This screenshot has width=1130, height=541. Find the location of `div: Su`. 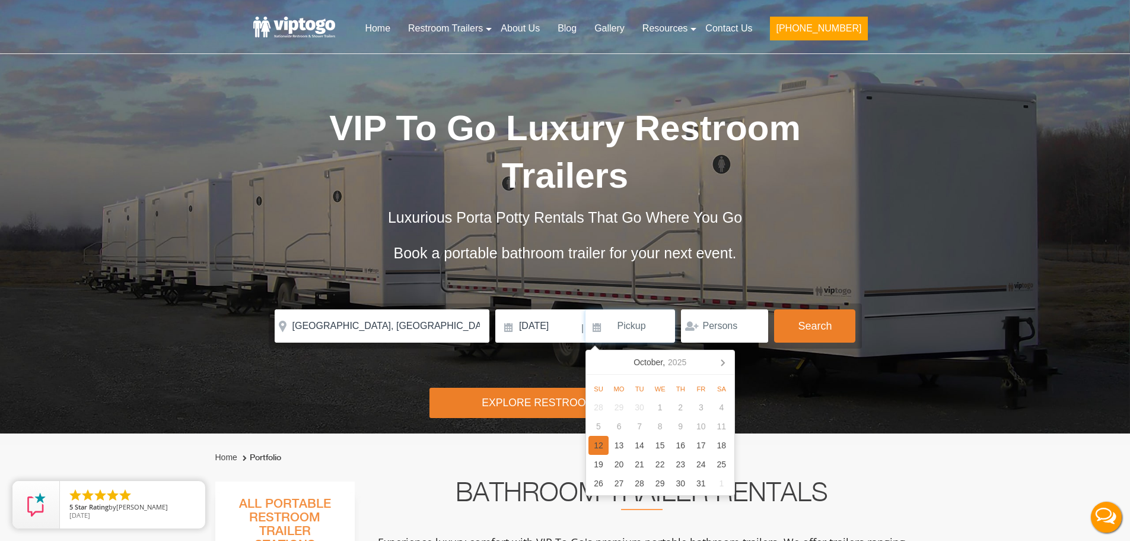

div: Su is located at coordinates (599, 389).